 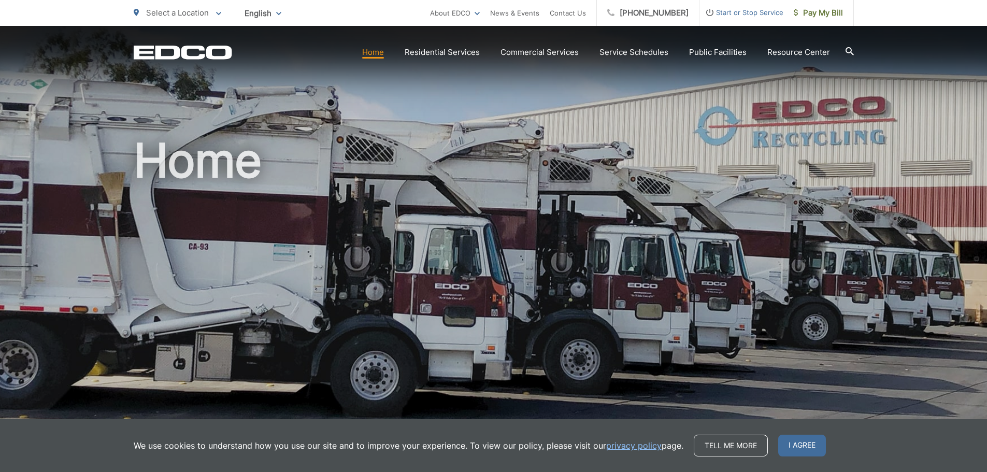 I want to click on a: Tell me more, so click(x=730, y=446).